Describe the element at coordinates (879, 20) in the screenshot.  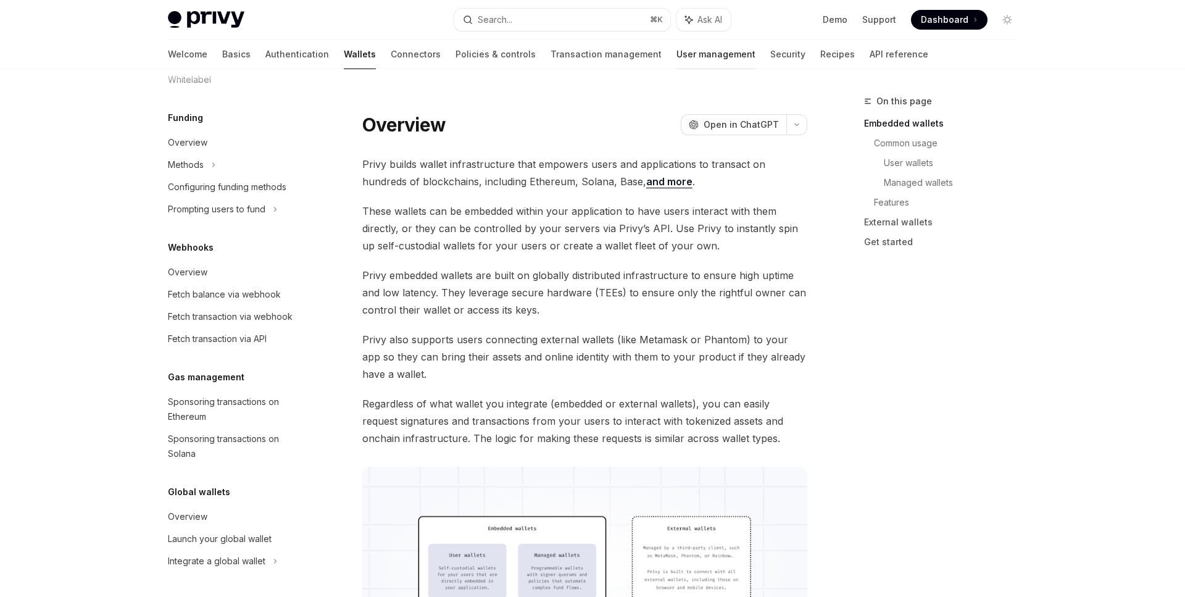
I see `a: Support` at that location.